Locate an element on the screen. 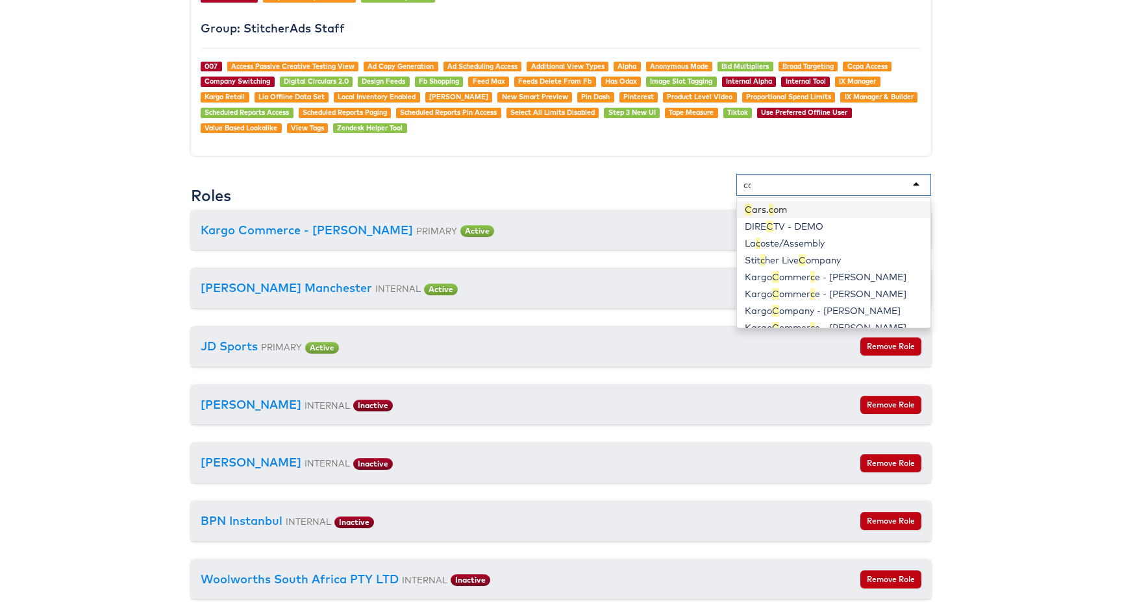 This screenshot has width=1122, height=606. a: Company Switching is located at coordinates (237, 81).